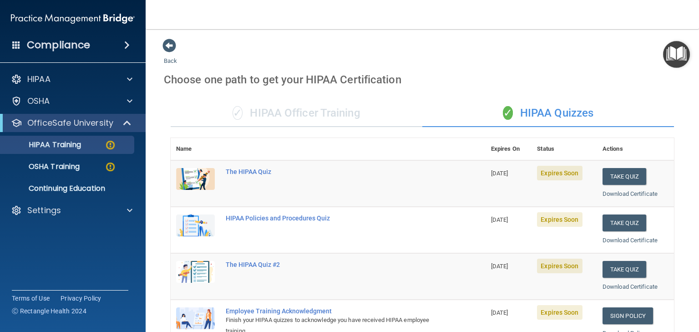 The width and height of the screenshot is (699, 332). Describe the element at coordinates (195, 149) in the screenshot. I see `th: Name` at that location.